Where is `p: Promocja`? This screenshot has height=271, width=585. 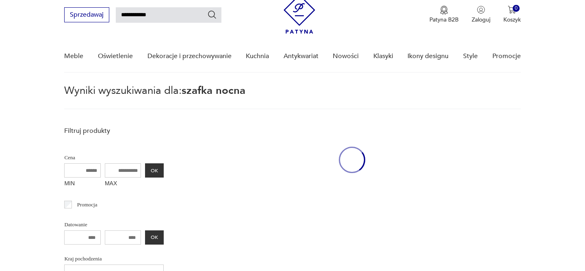
p: Promocja is located at coordinates (87, 205).